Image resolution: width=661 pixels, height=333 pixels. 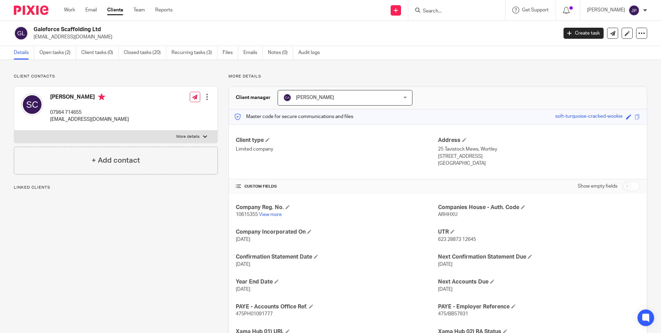 I want to click on span: Get Support, so click(x=535, y=10).